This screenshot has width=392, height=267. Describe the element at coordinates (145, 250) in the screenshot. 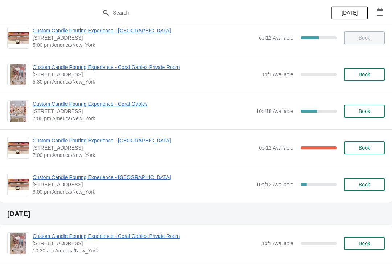

I see `span: 10:30 am America/New_York` at that location.